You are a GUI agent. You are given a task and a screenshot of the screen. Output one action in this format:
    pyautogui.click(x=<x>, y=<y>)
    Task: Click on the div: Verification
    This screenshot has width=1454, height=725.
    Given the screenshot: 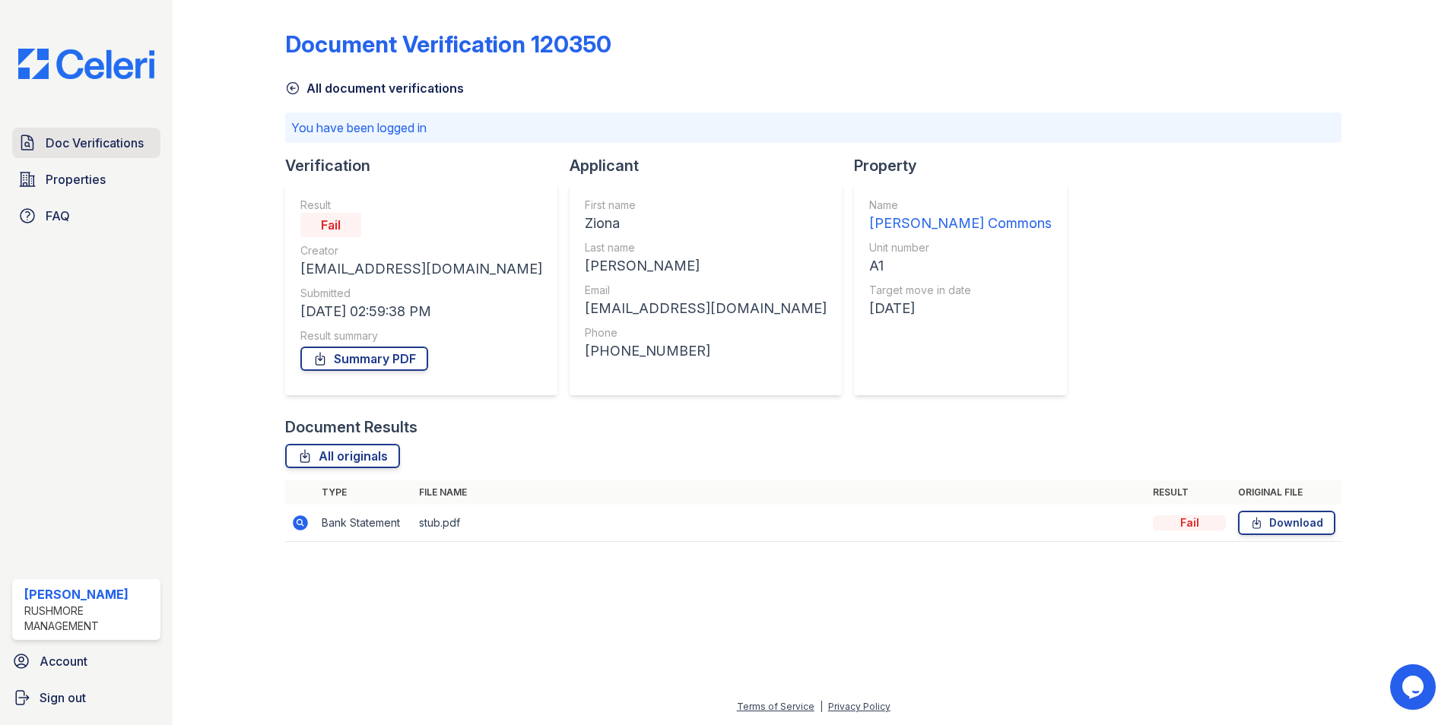 What is the action you would take?
    pyautogui.click(x=427, y=166)
    